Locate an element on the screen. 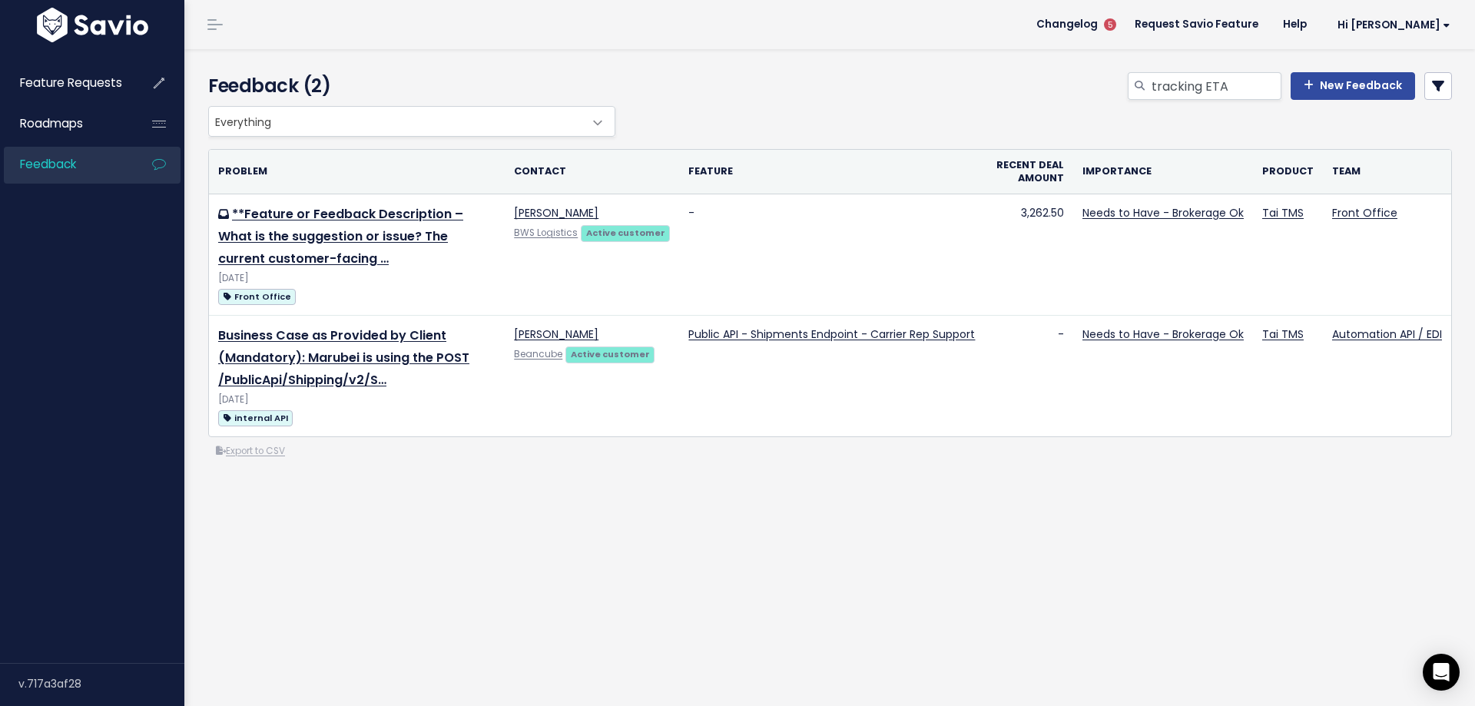  a: Beancube is located at coordinates (538, 354).